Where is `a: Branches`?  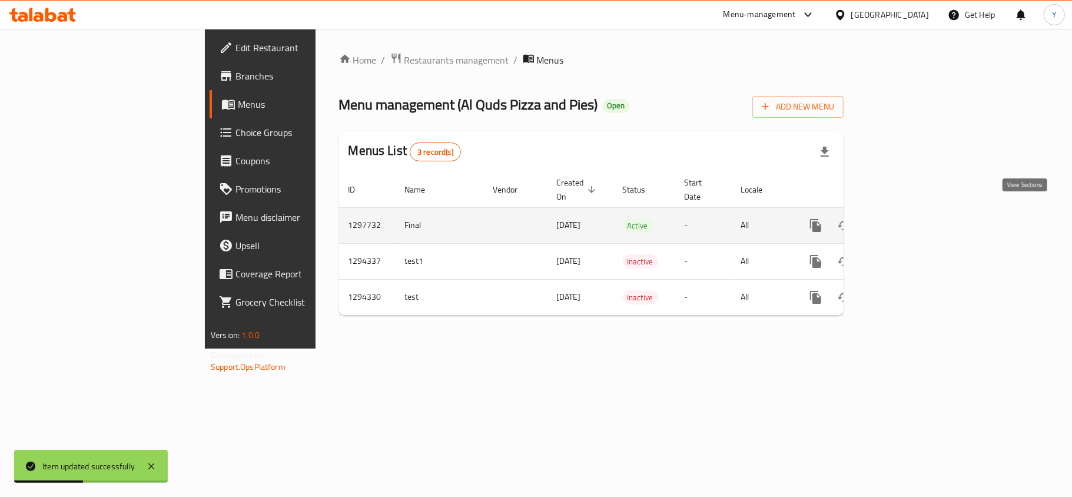
a: Branches is located at coordinates (297, 76).